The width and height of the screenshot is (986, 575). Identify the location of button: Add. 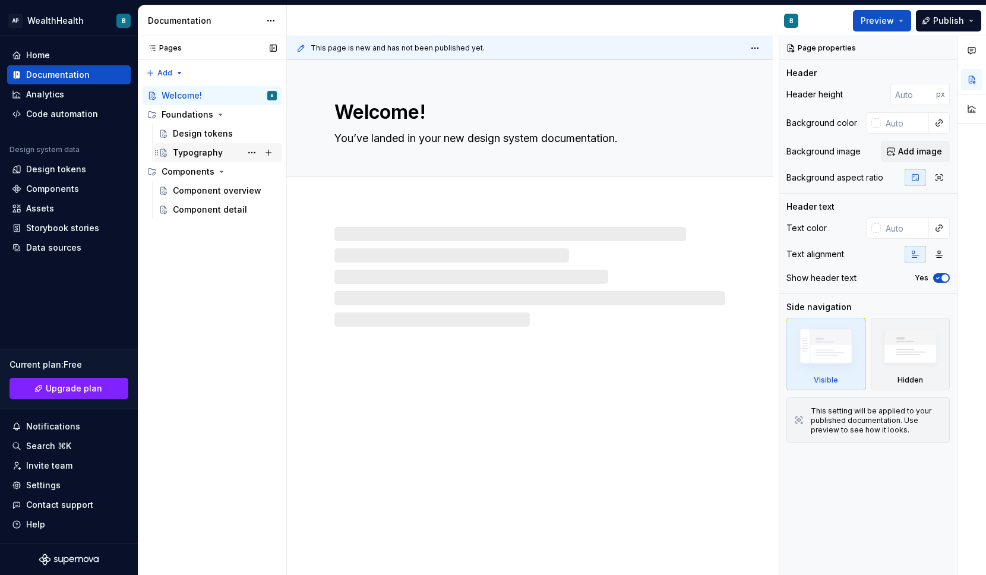
(165, 73).